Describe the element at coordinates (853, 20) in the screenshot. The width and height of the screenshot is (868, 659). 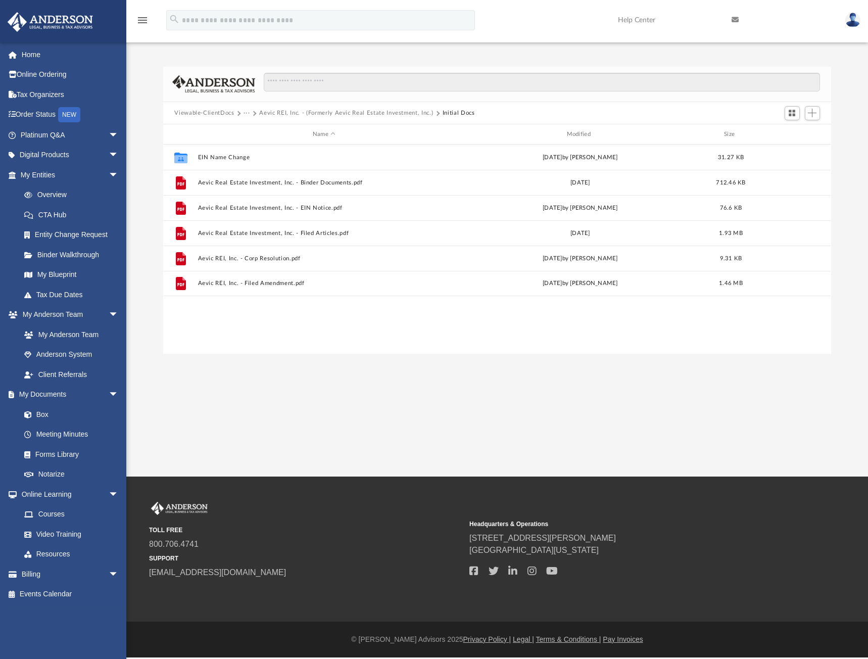
I see `img: User Pic` at that location.